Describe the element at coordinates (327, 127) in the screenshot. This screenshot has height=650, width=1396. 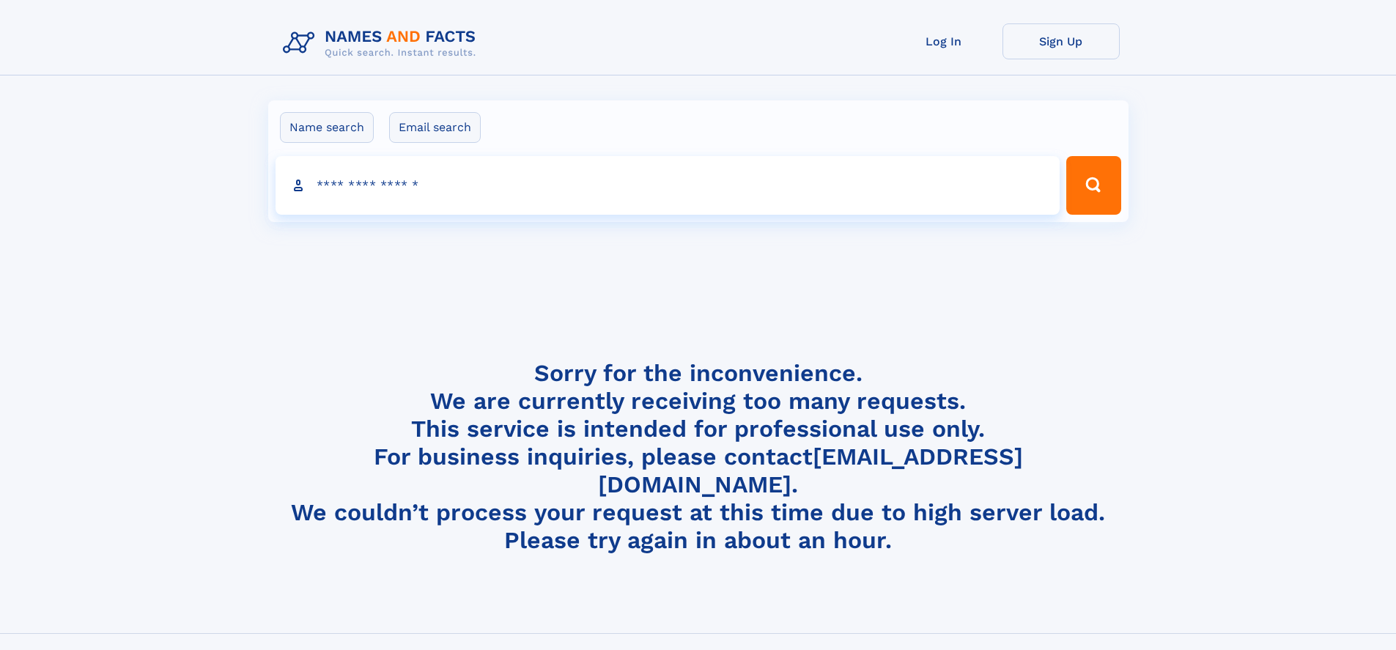
I see `label: Name search` at that location.